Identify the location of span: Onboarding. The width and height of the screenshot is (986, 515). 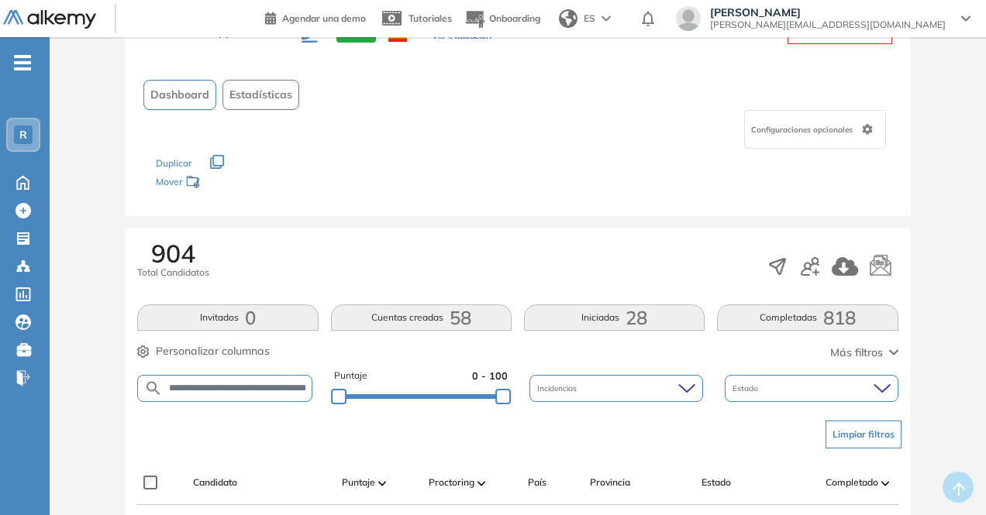
(515, 18).